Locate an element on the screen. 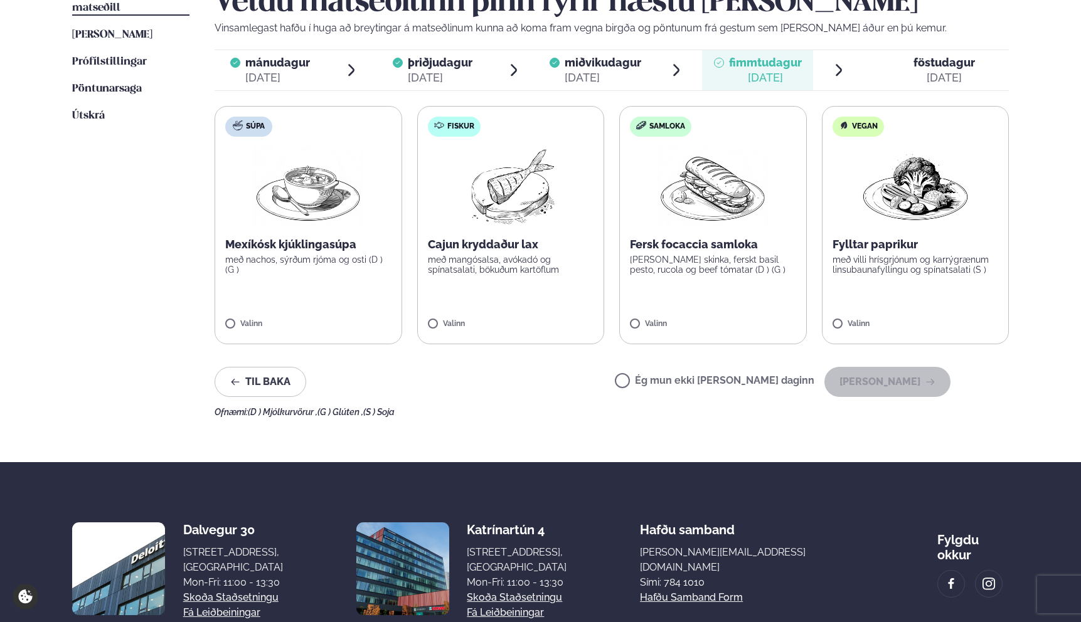 This screenshot has height=622, width=1081. a: Cookie settings is located at coordinates (25, 596).